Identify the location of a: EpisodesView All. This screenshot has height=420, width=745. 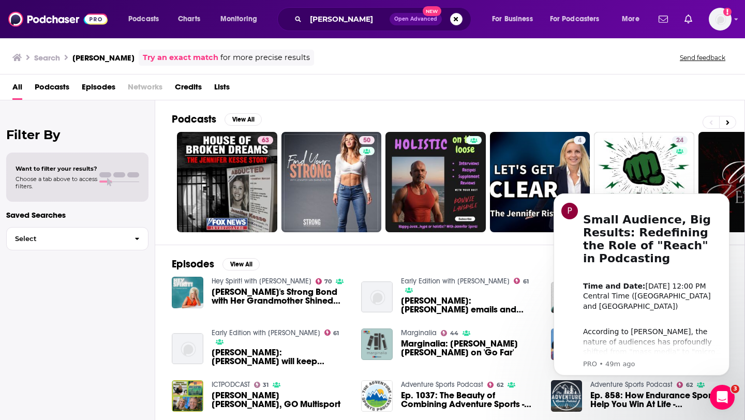
(216, 264).